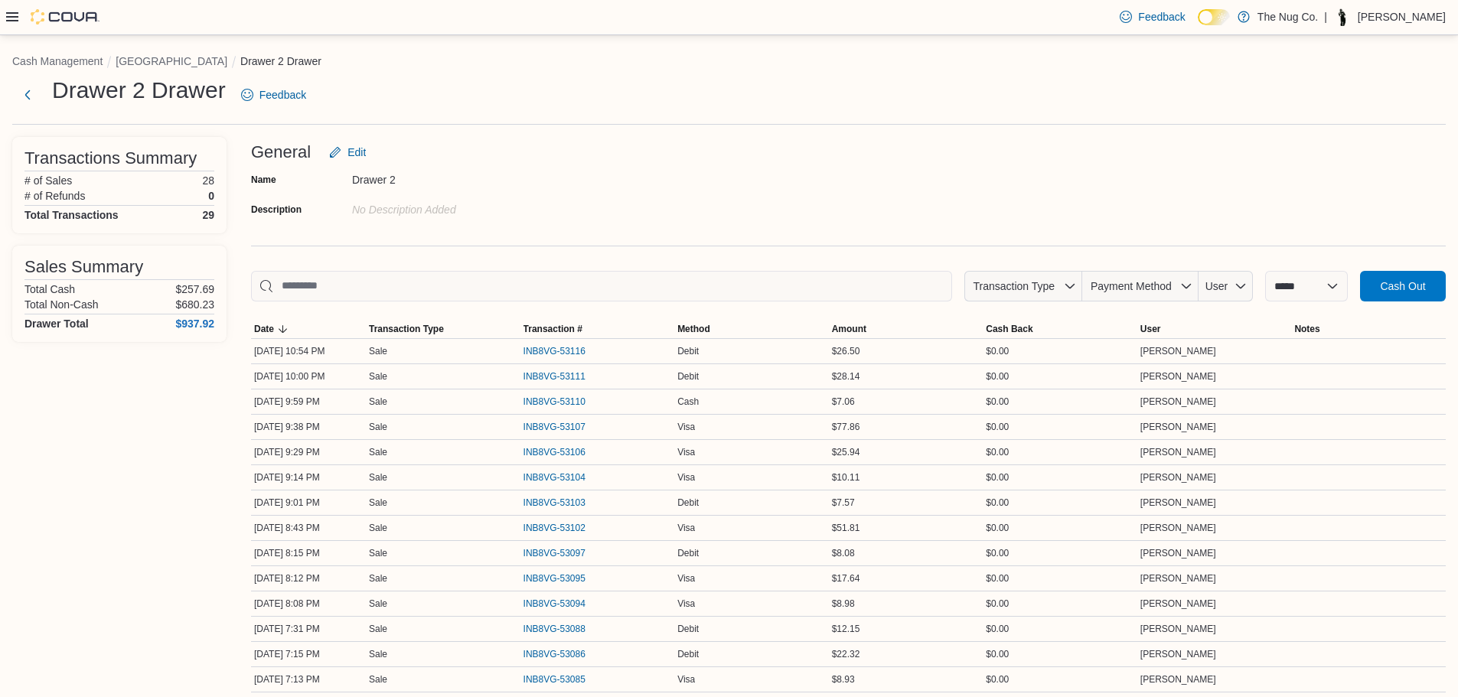 This screenshot has height=697, width=1458. I want to click on button: INB8VG-53102, so click(562, 528).